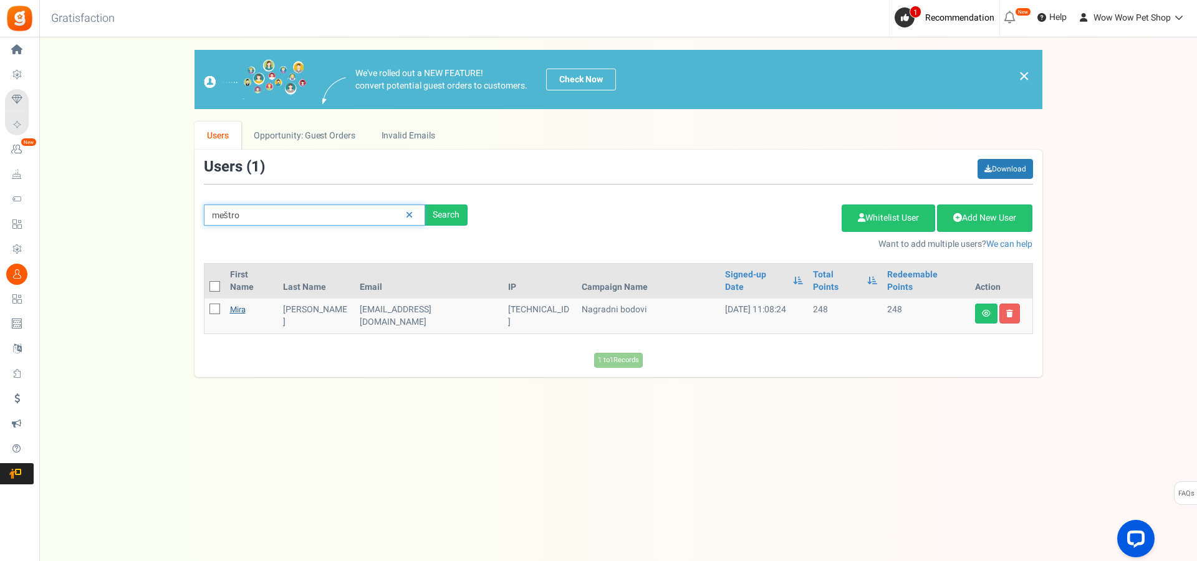 The height and width of the screenshot is (561, 1197). I want to click on i: View details, so click(986, 314).